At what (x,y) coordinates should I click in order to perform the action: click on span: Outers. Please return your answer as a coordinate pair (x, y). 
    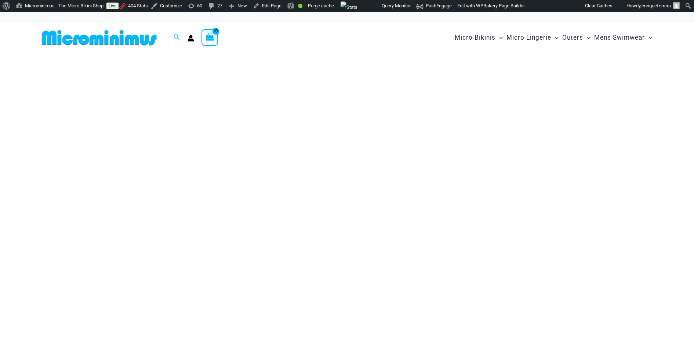
    Looking at the image, I should click on (573, 37).